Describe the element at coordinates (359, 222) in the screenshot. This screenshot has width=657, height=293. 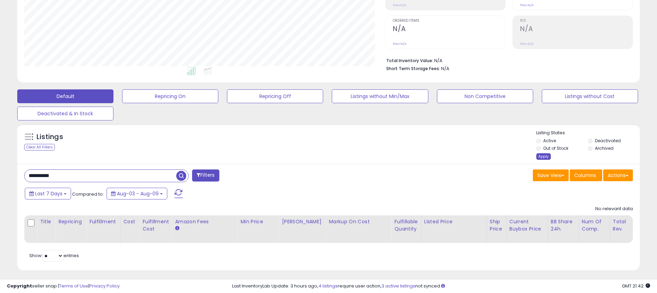
I see `div: Markup on Cost` at that location.